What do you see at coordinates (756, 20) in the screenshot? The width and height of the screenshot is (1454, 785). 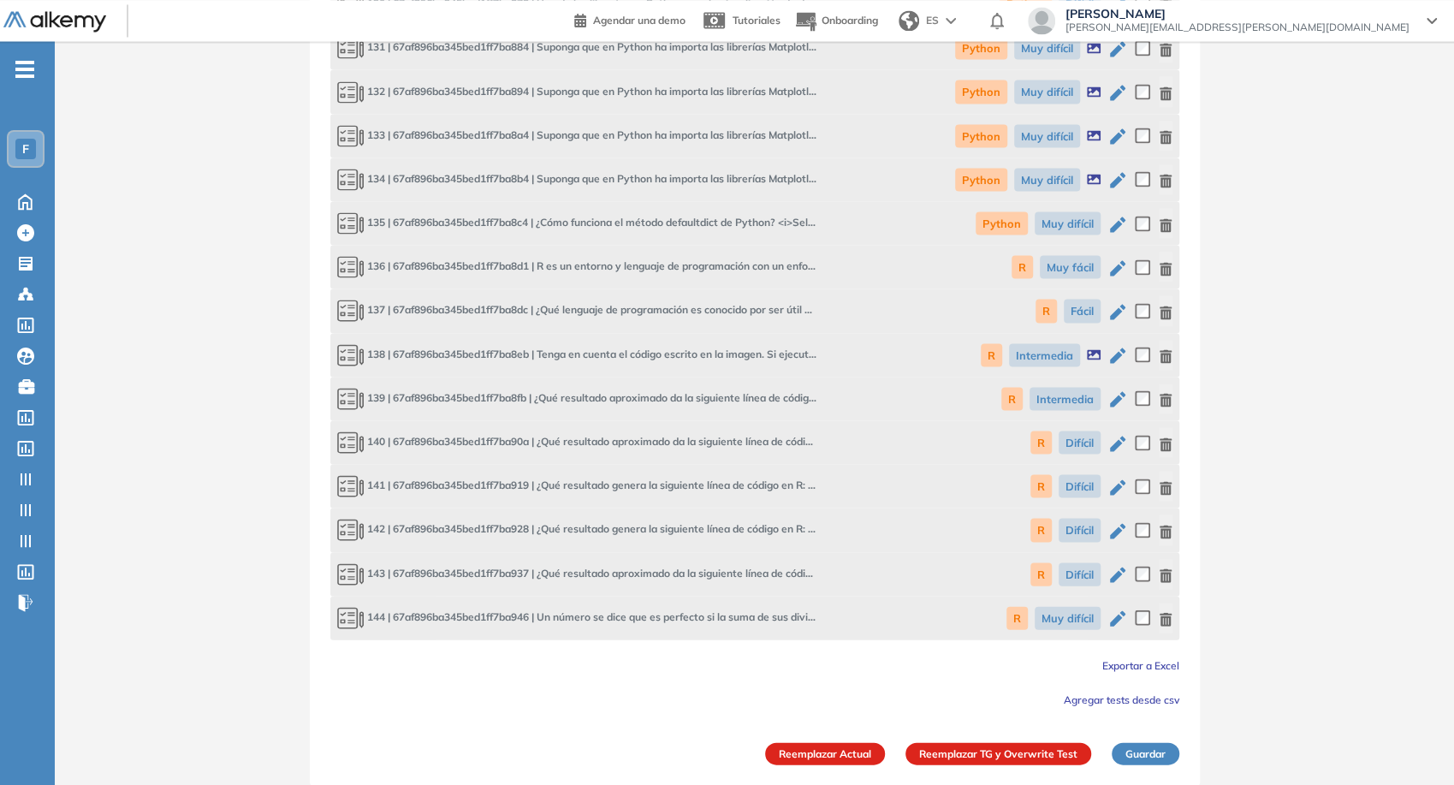 I see `span: Tutoriales` at bounding box center [756, 20].